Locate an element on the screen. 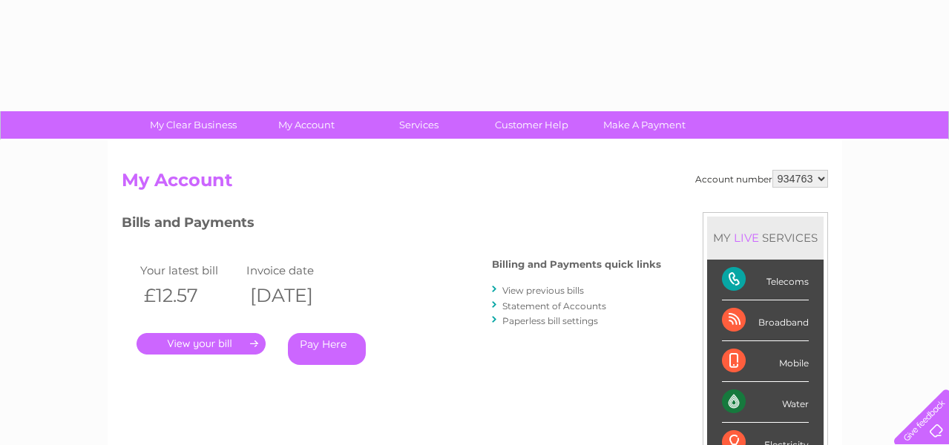  a: Services is located at coordinates (418, 125).